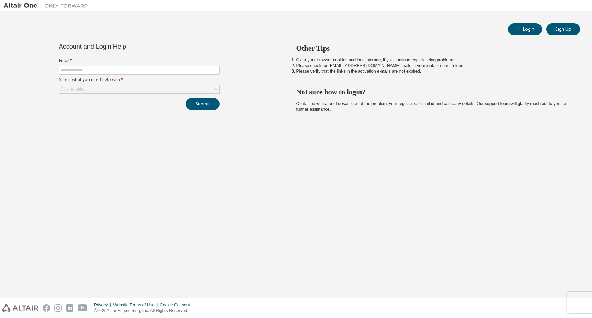  Describe the element at coordinates (563, 29) in the screenshot. I see `button: Sign Up` at that location.